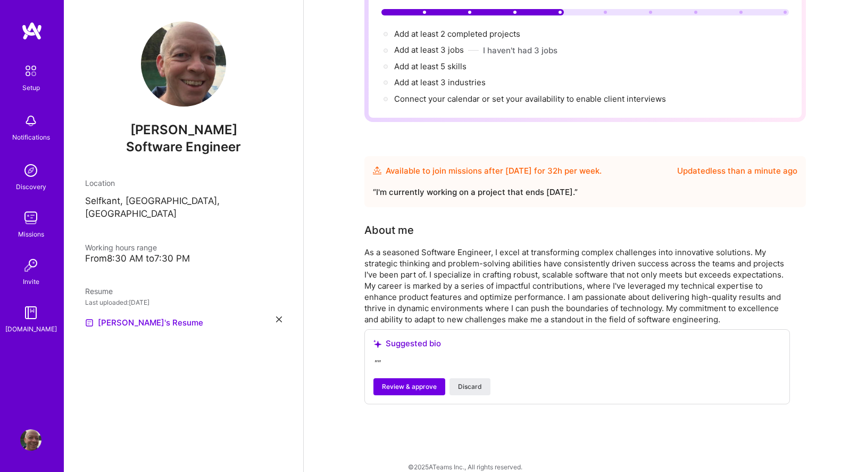 The width and height of the screenshot is (866, 472). Describe the element at coordinates (31, 265) in the screenshot. I see `img: Invite` at that location.